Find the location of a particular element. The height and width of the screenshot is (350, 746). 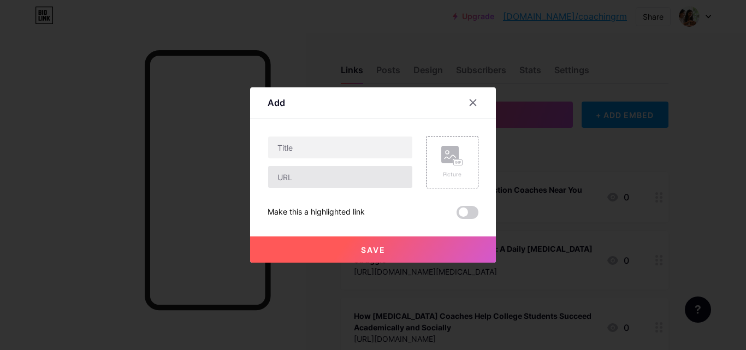

span: Save is located at coordinates (373, 250).